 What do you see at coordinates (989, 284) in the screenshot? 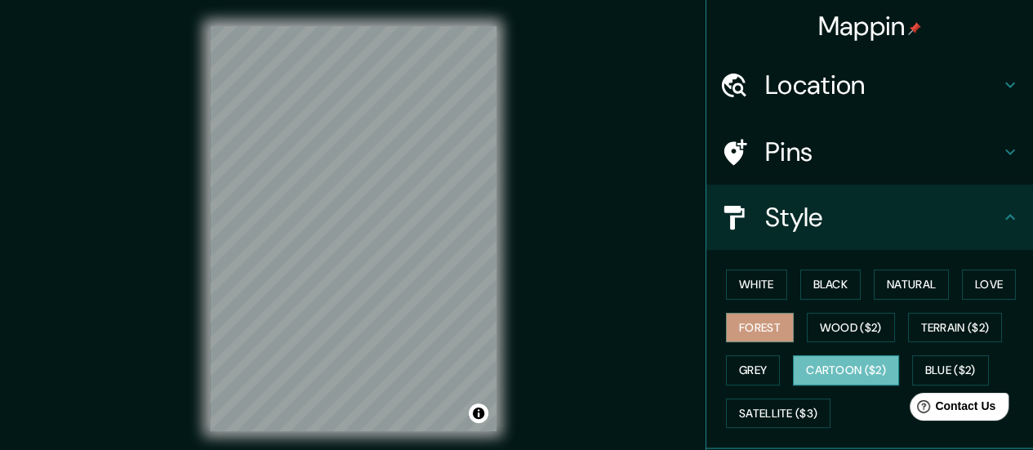
I see `button: Love` at bounding box center [989, 284].